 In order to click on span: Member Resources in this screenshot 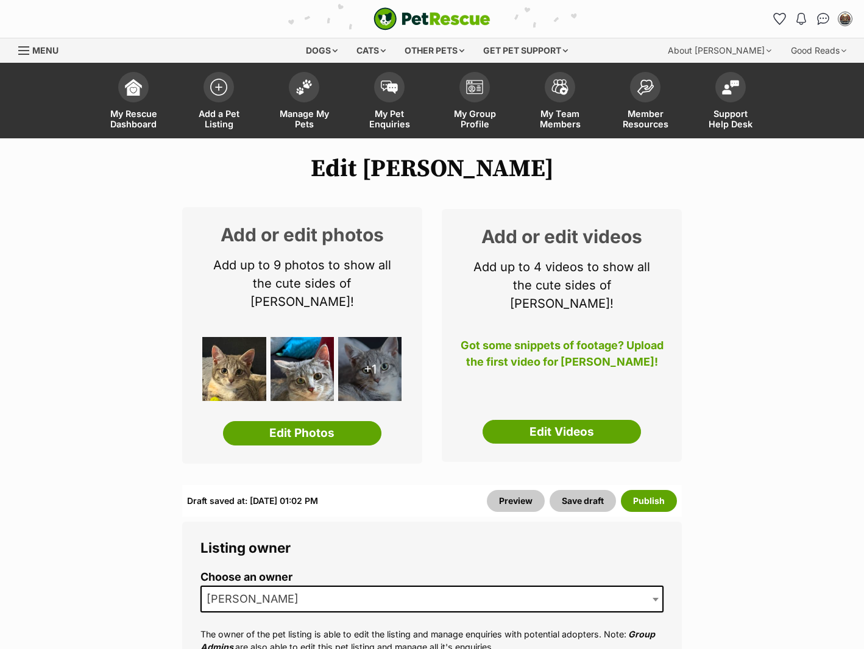, I will do `click(645, 119)`.